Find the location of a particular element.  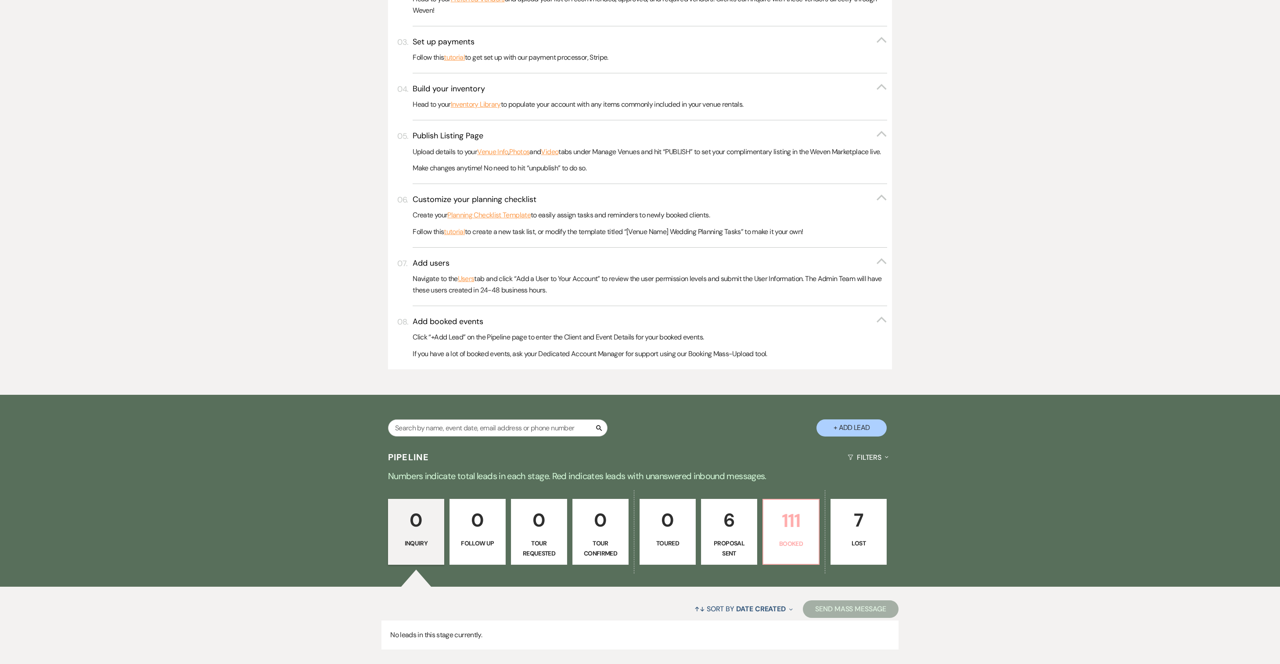

h3: Set up payments is located at coordinates (443, 42).